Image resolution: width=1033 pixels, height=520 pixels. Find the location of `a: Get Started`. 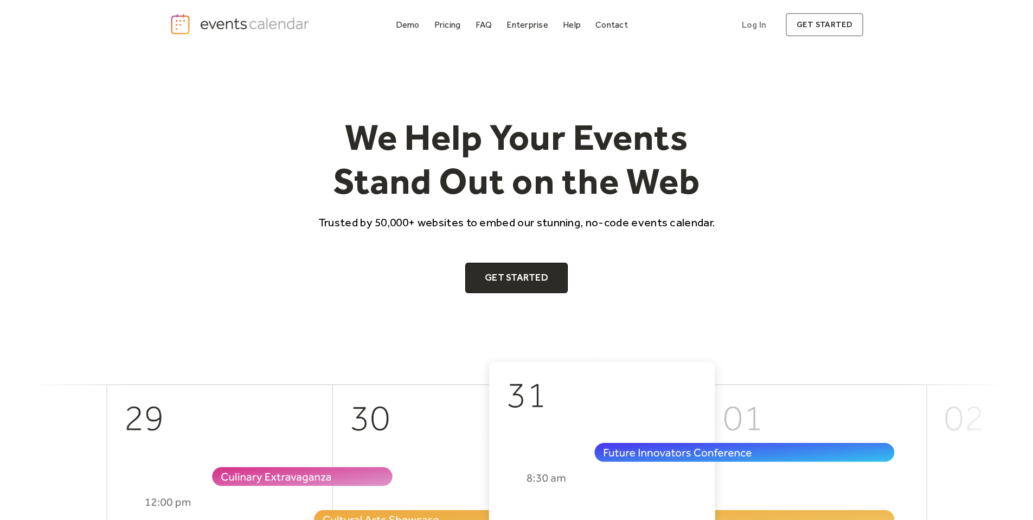

a: Get Started is located at coordinates (516, 278).